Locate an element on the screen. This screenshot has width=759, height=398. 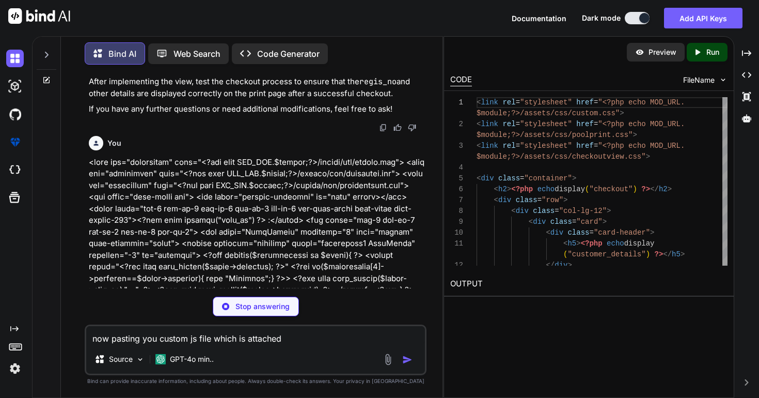
span: "container" is located at coordinates (548, 178).